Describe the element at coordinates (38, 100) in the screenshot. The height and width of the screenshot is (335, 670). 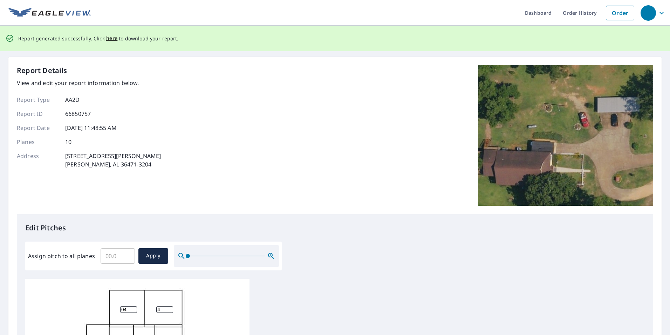
I see `p: Report Type` at that location.